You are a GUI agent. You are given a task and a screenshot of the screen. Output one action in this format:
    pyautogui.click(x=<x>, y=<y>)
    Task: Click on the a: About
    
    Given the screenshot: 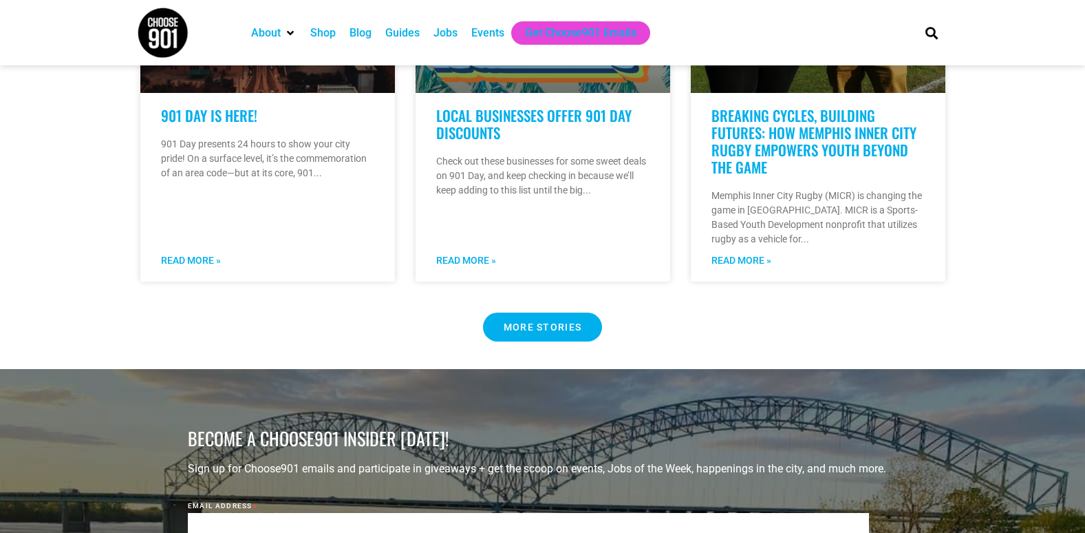 What is the action you would take?
    pyautogui.click(x=266, y=33)
    